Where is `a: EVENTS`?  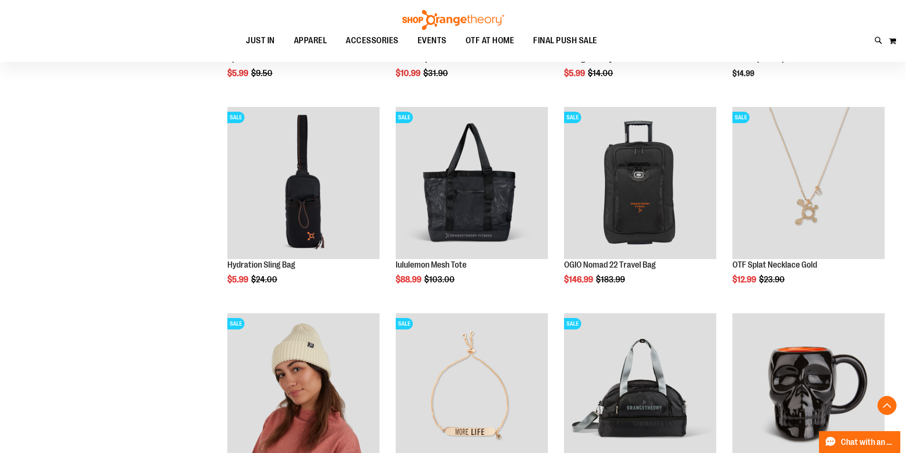 a: EVENTS is located at coordinates (432, 41).